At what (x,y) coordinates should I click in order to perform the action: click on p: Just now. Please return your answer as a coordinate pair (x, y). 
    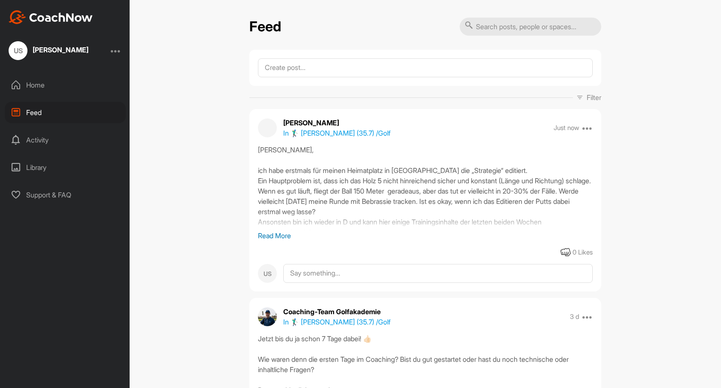
    Looking at the image, I should click on (567, 128).